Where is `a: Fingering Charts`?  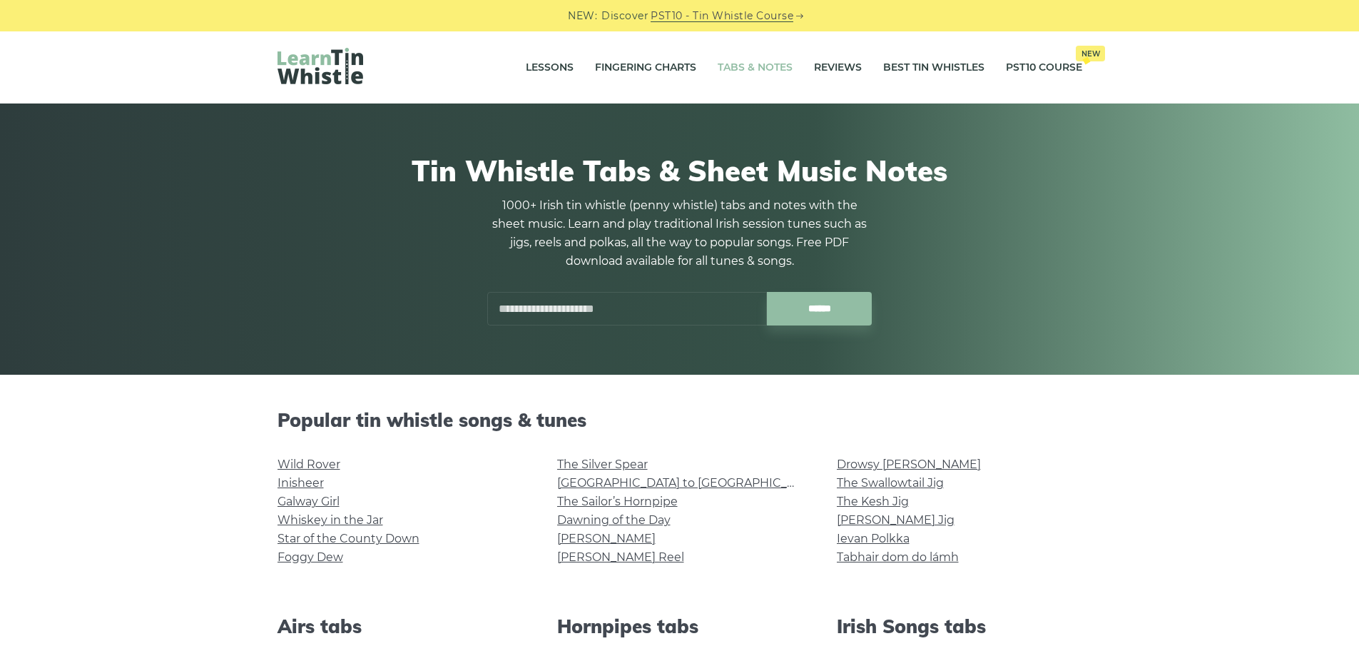
a: Fingering Charts is located at coordinates (646, 68).